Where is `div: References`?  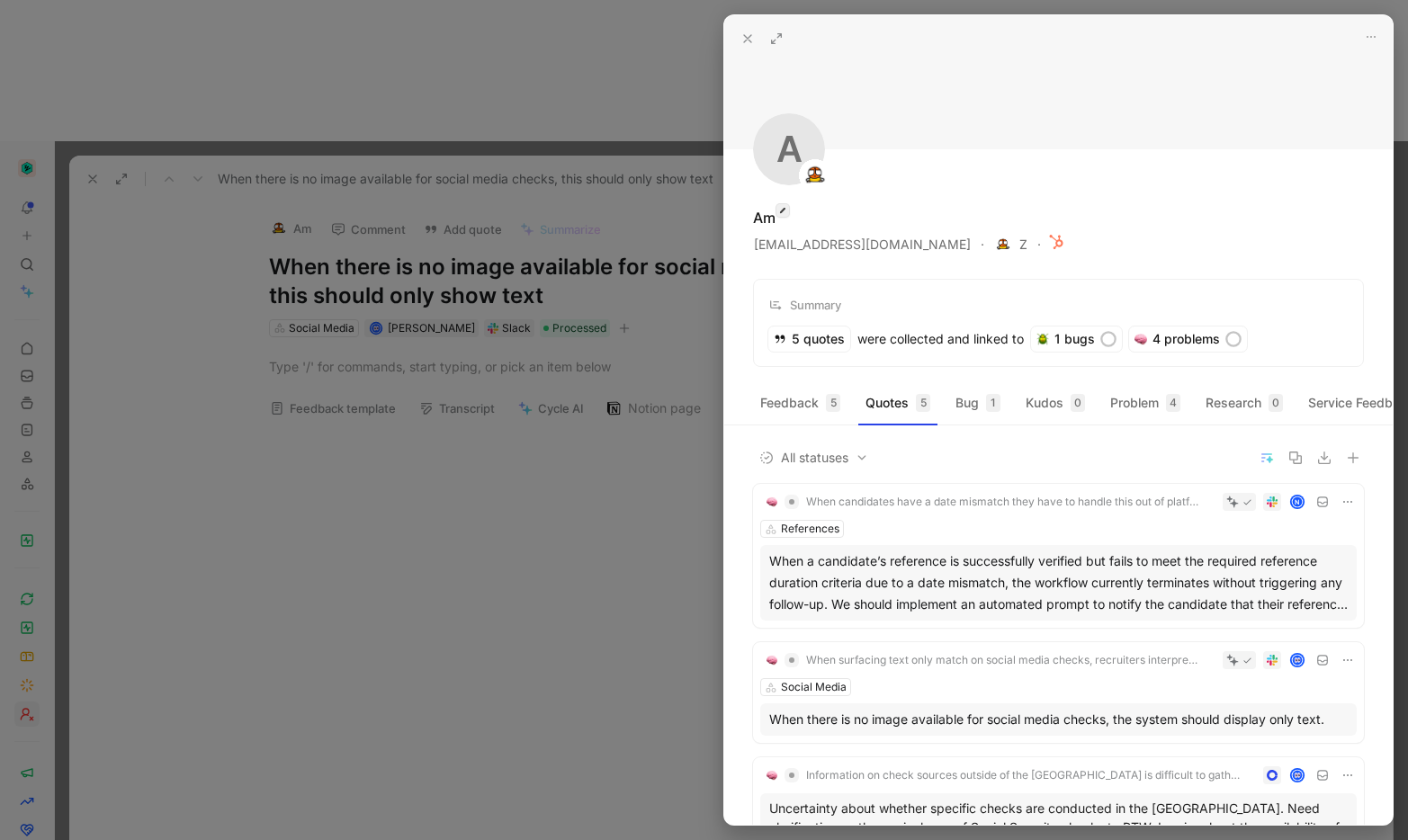
div: References is located at coordinates (810, 529).